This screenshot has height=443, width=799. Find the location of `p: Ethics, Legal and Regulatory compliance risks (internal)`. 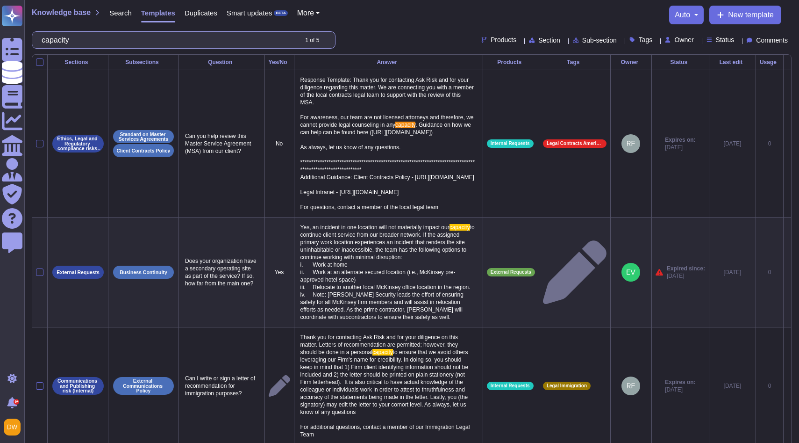

p: Ethics, Legal and Regulatory compliance risks (internal) is located at coordinates (78, 143).